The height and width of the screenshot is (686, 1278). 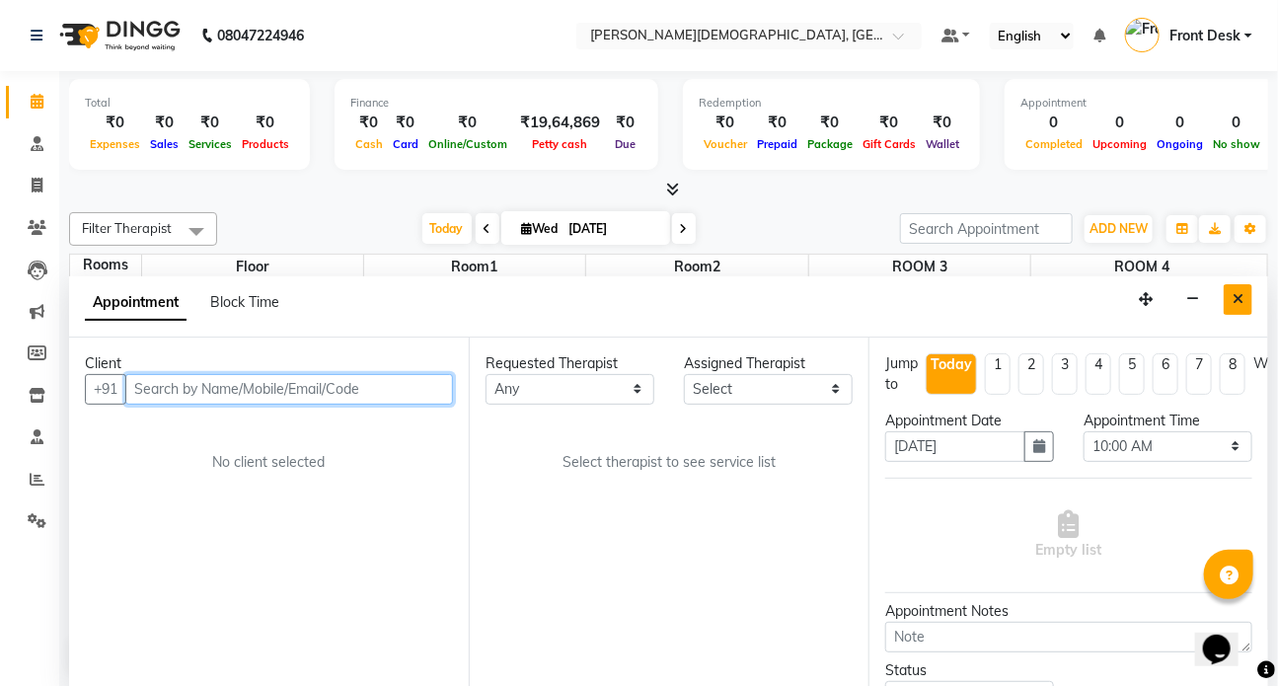 What do you see at coordinates (919, 266) in the screenshot?
I see `span: ROOM 3` at bounding box center [919, 266].